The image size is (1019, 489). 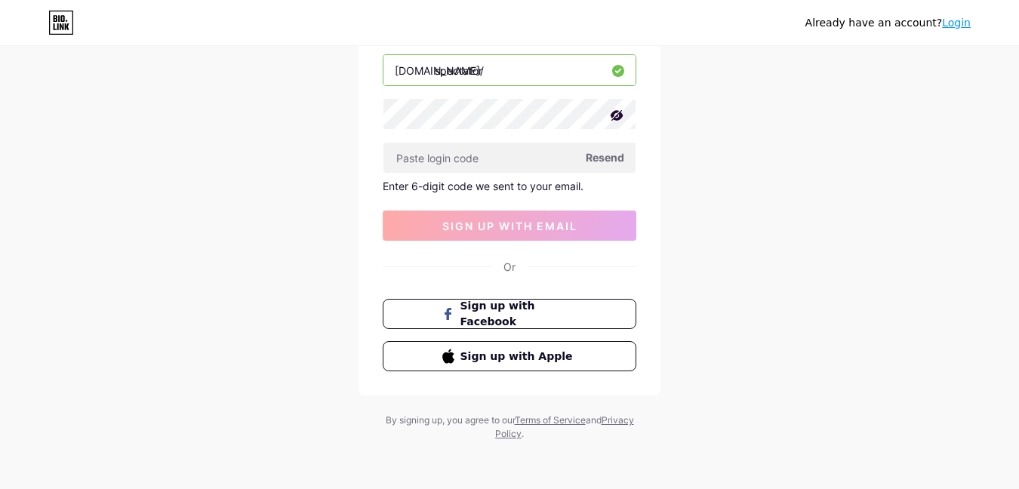 What do you see at coordinates (551, 420) in the screenshot?
I see `a: Terms of Service` at bounding box center [551, 420].